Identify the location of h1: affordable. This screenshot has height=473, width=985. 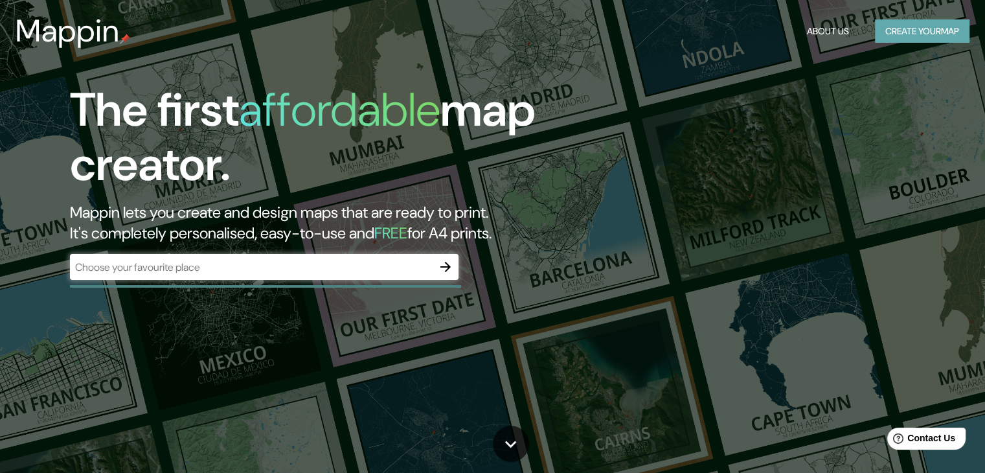
(339, 109).